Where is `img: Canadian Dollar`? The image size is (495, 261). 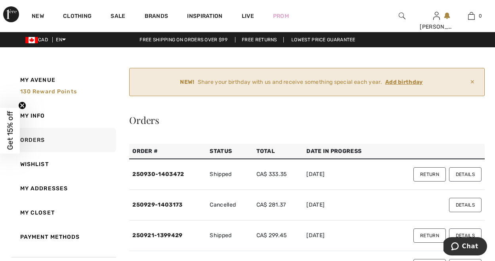
img: Canadian Dollar is located at coordinates (32, 40).